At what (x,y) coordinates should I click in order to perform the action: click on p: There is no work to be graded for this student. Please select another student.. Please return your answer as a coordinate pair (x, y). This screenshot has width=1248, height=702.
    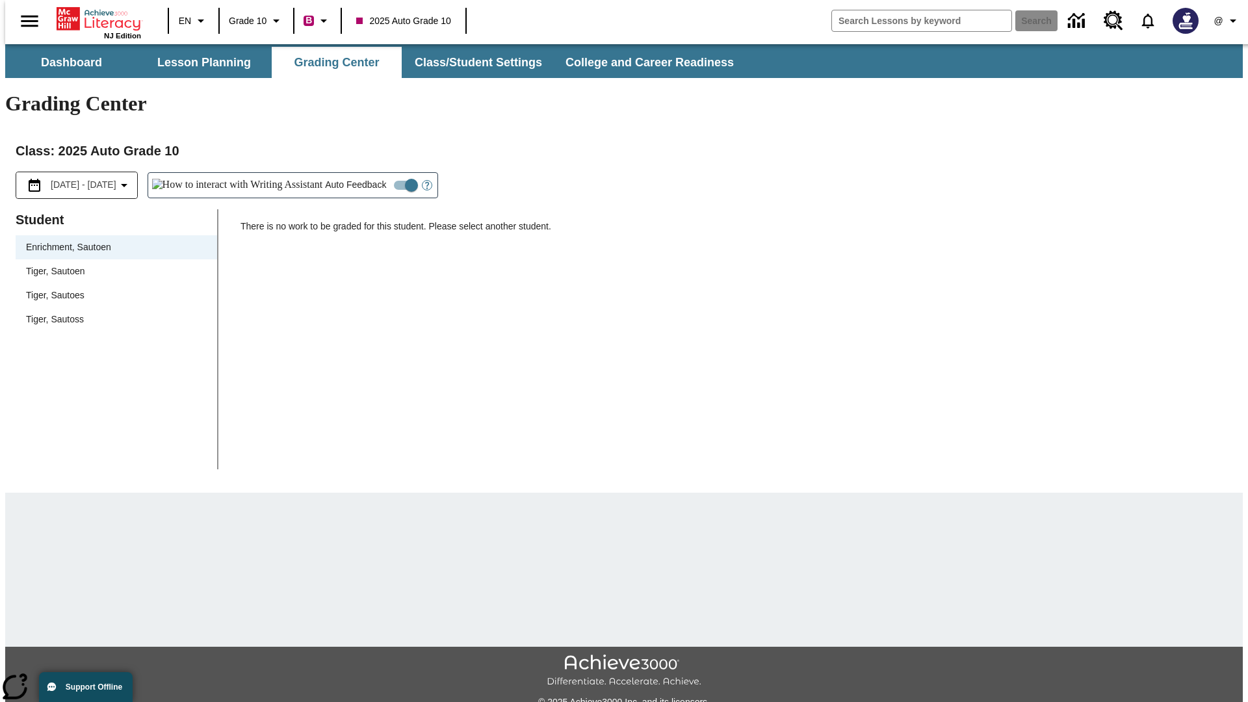
    Looking at the image, I should click on (737, 231).